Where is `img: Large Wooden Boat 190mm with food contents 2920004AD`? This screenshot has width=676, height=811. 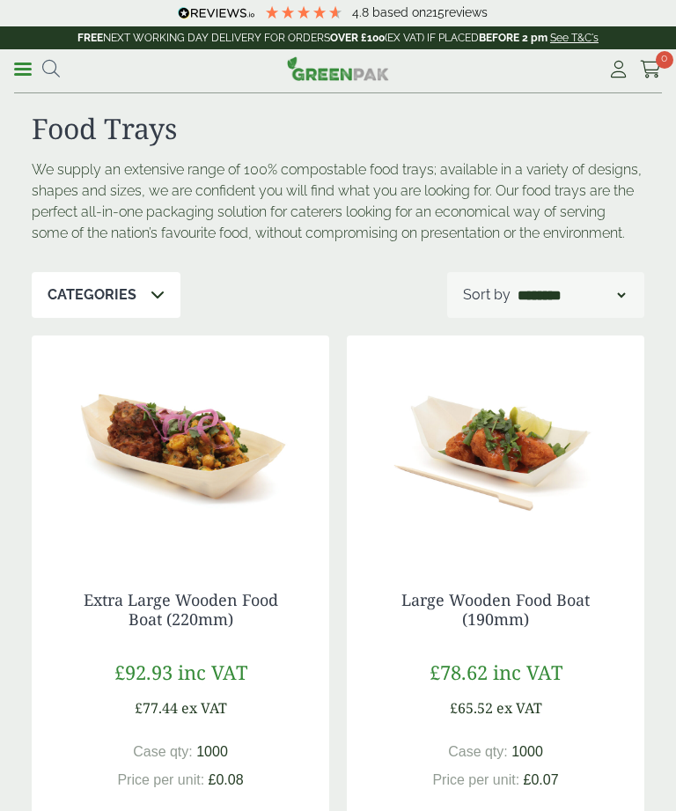 img: Large Wooden Boat 190mm with food contents 2920004AD is located at coordinates (496, 446).